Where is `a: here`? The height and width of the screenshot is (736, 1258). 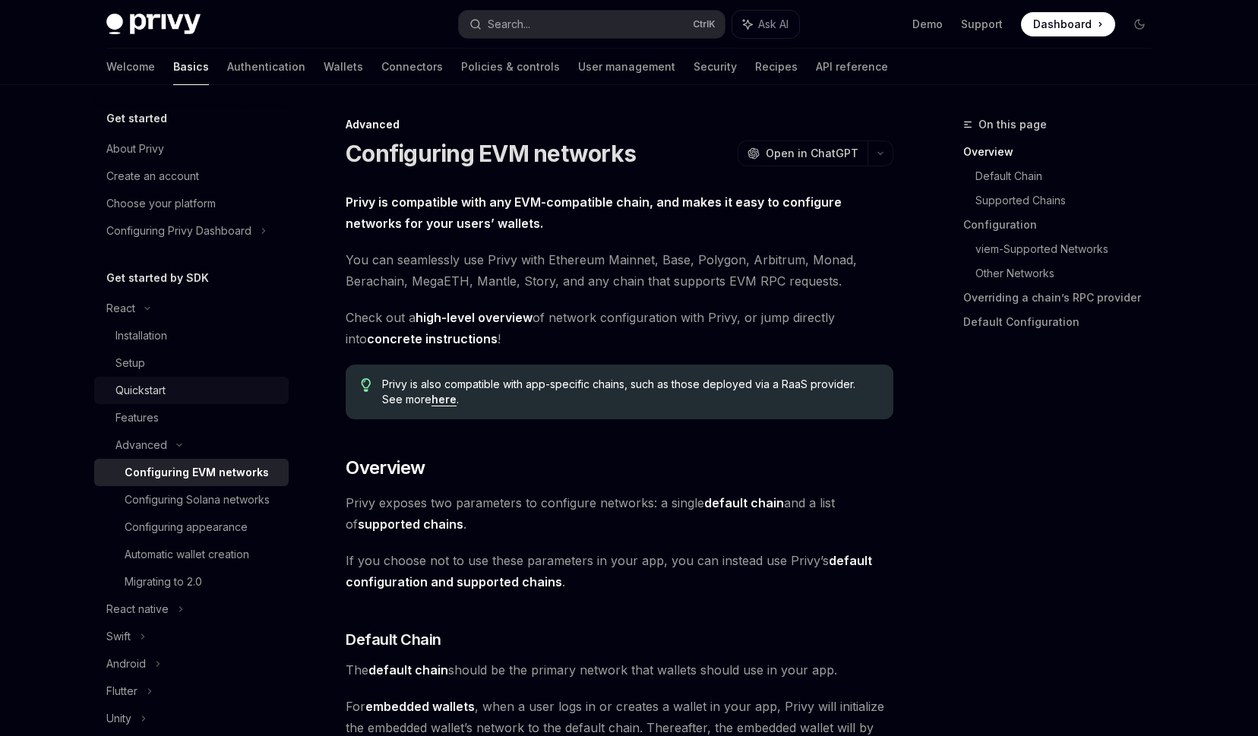
a: here is located at coordinates (444, 400).